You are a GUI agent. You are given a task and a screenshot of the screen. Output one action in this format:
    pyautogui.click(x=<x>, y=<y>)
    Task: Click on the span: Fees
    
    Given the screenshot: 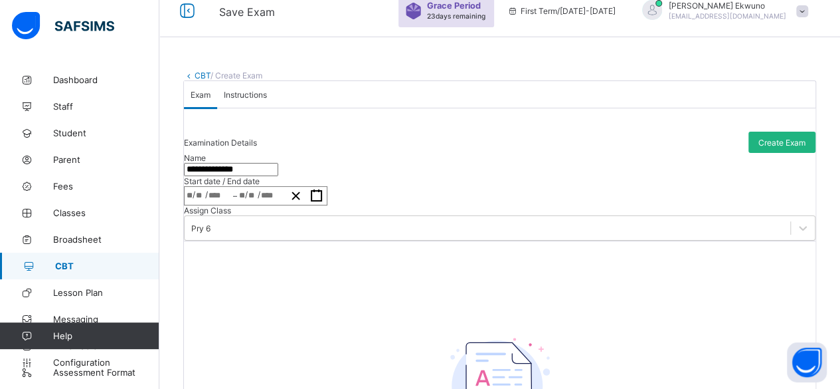 What is the action you would take?
    pyautogui.click(x=106, y=186)
    